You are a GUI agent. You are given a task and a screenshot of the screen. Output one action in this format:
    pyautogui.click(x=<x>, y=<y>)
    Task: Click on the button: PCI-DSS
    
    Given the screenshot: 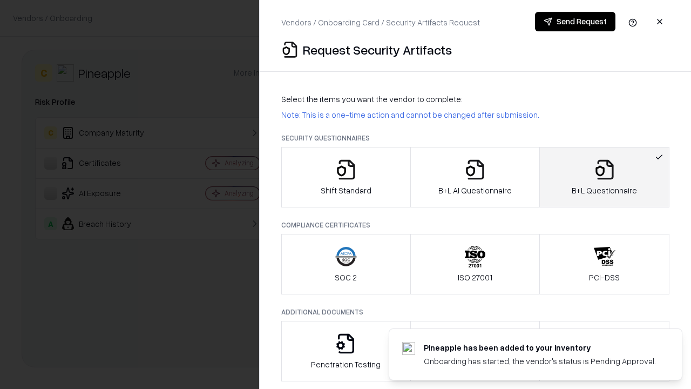 What is the action you would take?
    pyautogui.click(x=604, y=264)
    